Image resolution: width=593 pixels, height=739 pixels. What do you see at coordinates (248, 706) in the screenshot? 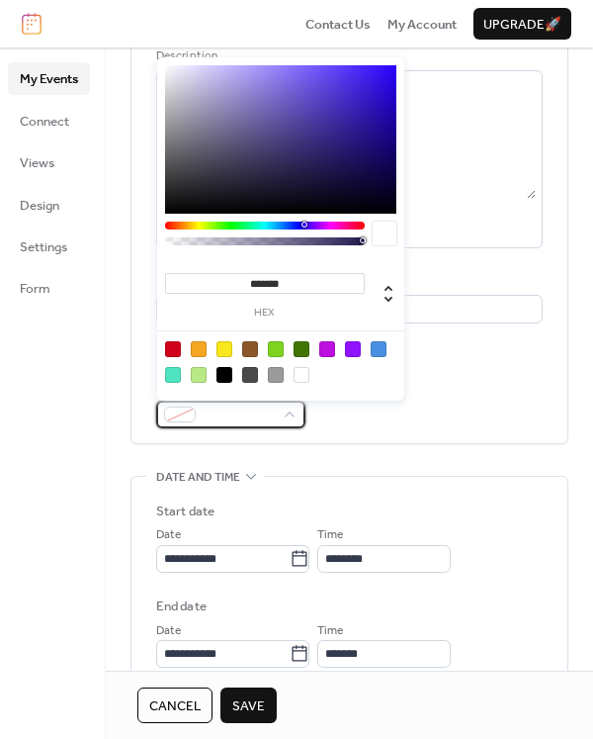
I see `span: Save` at bounding box center [248, 706].